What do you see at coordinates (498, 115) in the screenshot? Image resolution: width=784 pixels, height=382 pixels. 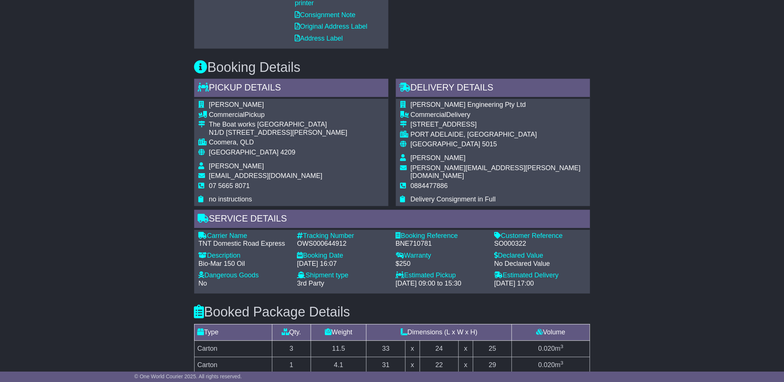 I see `div: Delivery` at bounding box center [498, 115].